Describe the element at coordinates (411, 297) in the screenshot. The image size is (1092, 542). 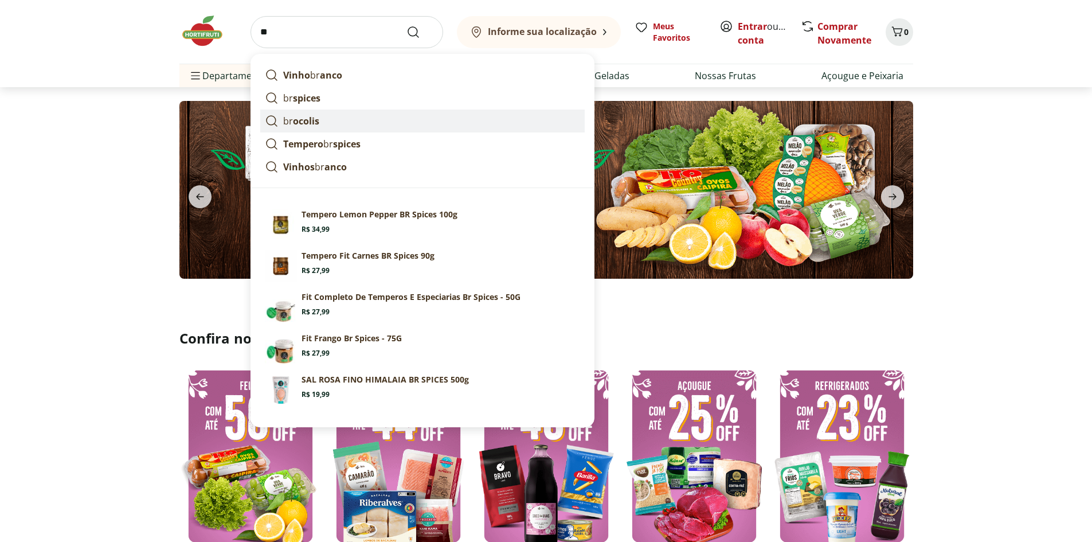
I see `p: Fit Completo De Temperos E Especiarias Br Spices - 50G` at that location.